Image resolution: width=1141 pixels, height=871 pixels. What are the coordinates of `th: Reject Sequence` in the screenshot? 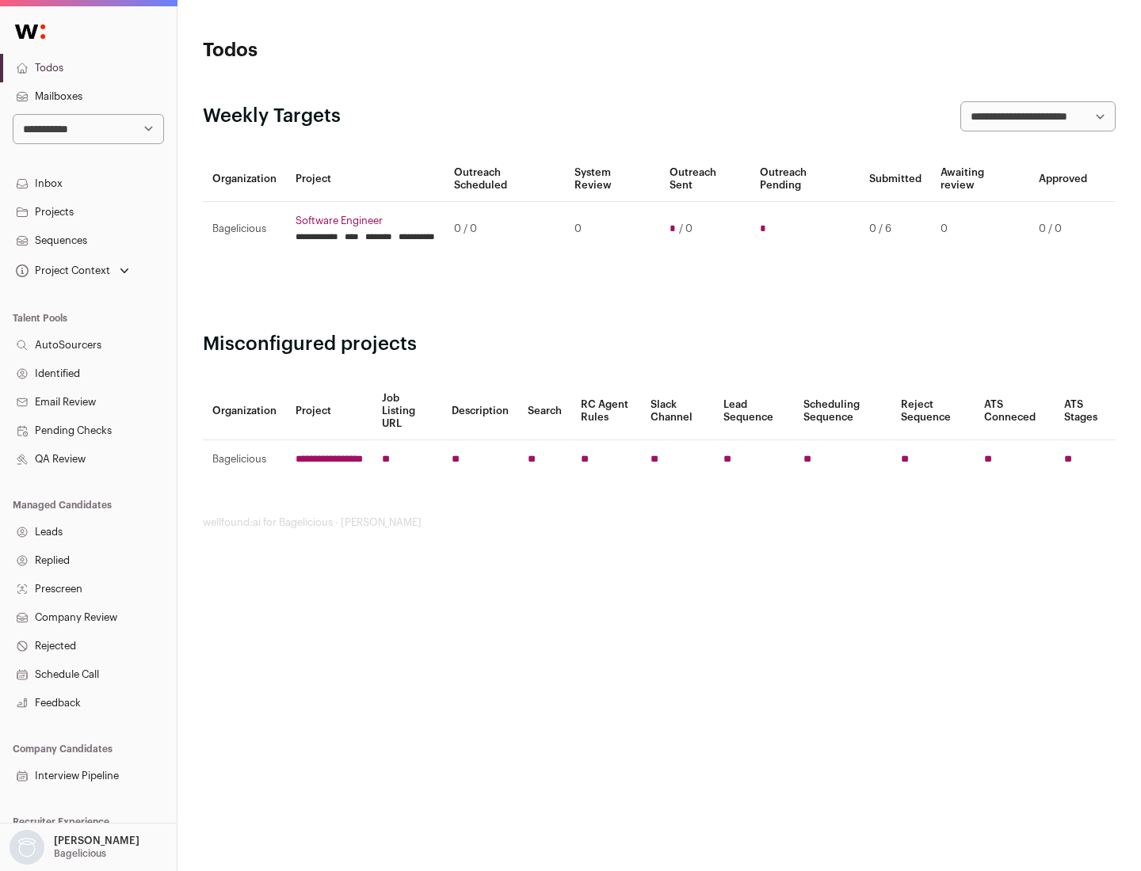 It's located at (933, 411).